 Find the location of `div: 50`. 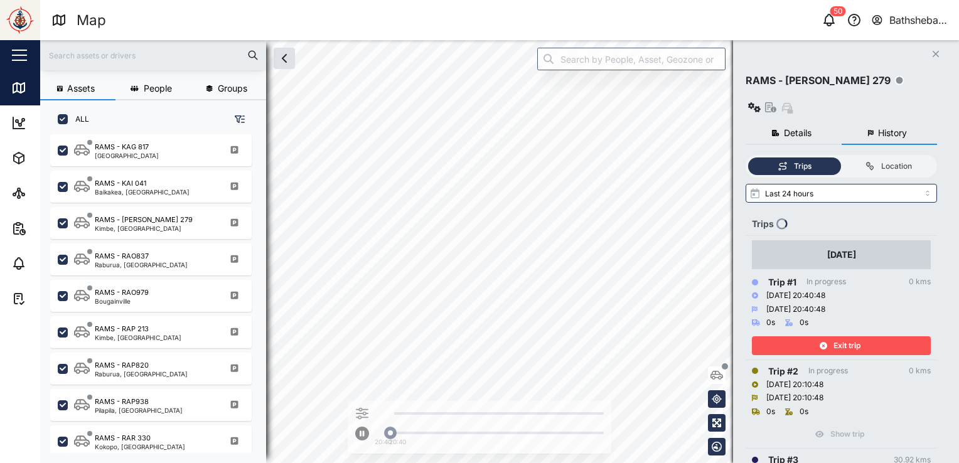

div: 50 is located at coordinates (838, 11).